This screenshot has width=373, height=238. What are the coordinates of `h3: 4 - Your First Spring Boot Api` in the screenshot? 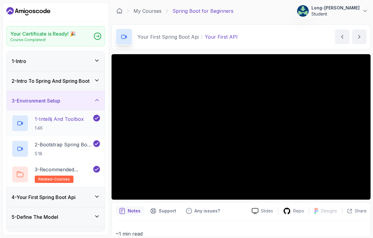 It's located at (44, 198).